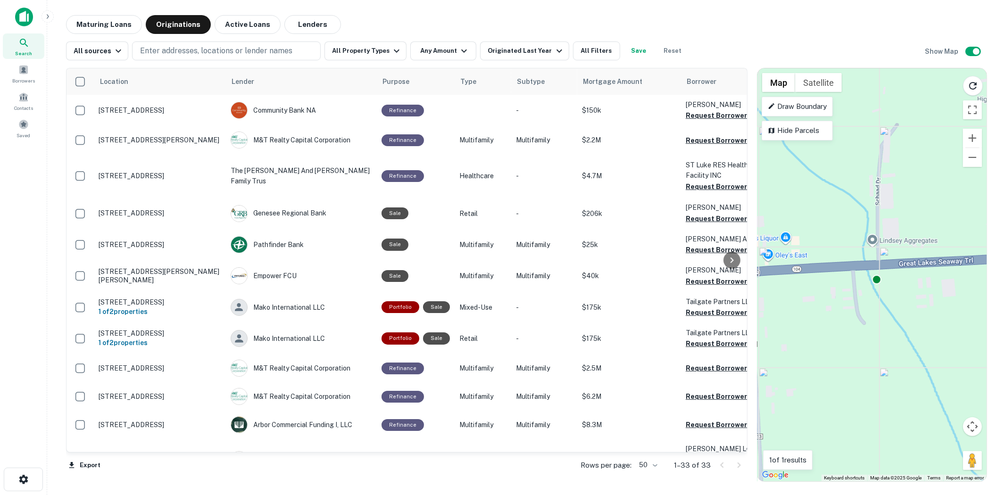  What do you see at coordinates (629, 245) in the screenshot?
I see `p: $25k` at bounding box center [629, 245].